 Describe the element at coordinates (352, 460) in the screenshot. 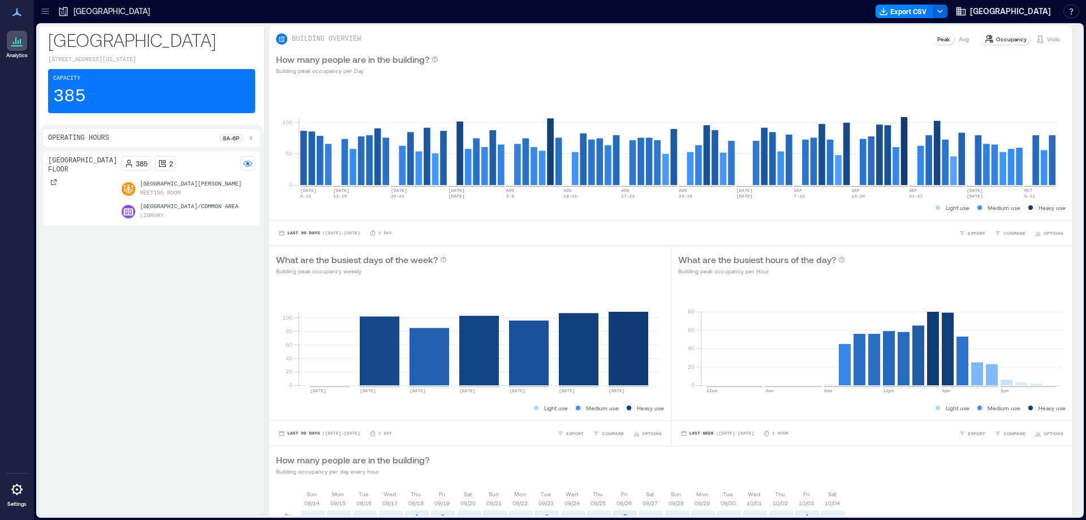

I see `p: How many people are in the building?` at that location.